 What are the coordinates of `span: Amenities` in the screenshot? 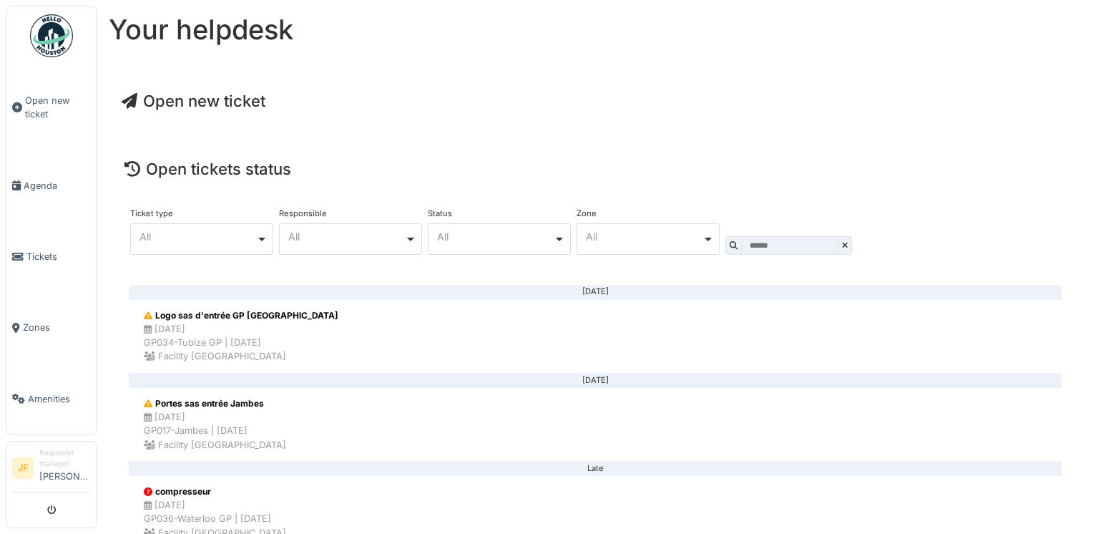 It's located at (59, 399).